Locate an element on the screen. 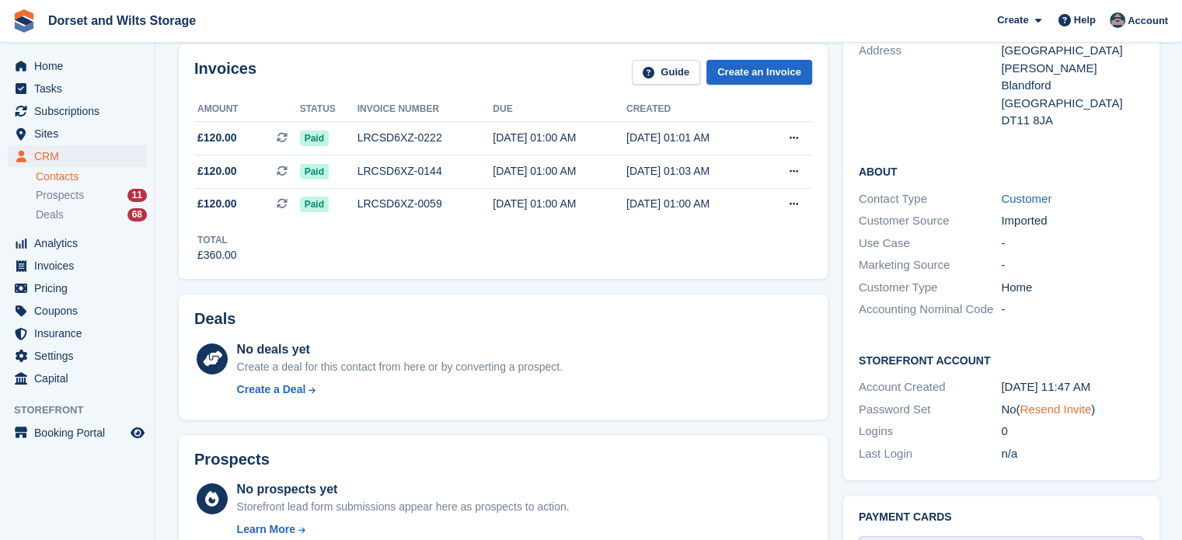 The image size is (1182, 540). a: Contacts is located at coordinates (91, 176).